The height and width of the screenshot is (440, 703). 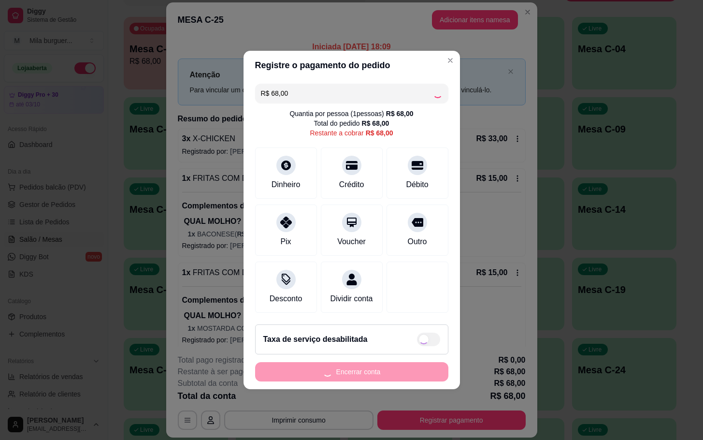 What do you see at coordinates (417, 242) in the screenshot?
I see `div: Outro` at bounding box center [417, 242].